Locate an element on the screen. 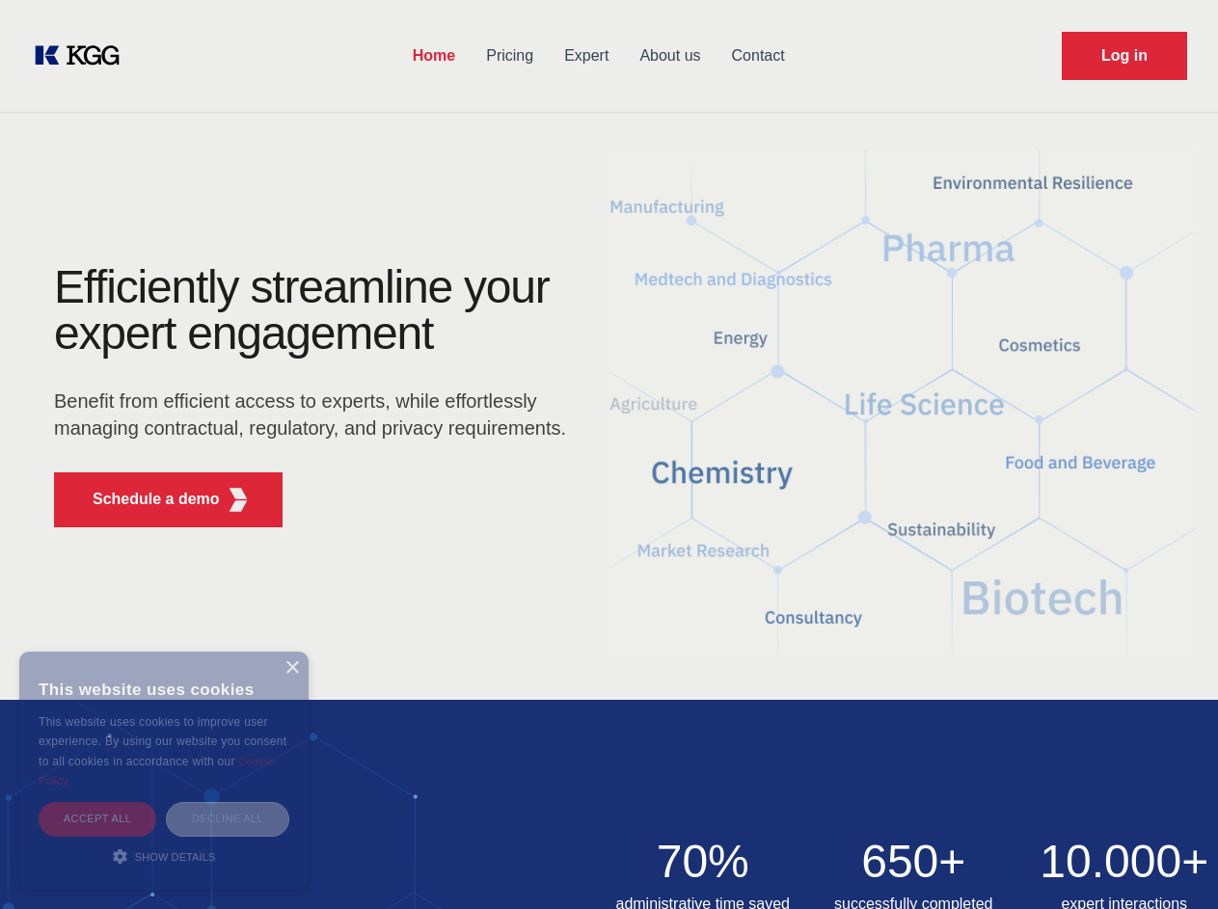 The height and width of the screenshot is (909, 1218). h1: Efficiently streamline your expert engagement is located at coordinates (316, 311).